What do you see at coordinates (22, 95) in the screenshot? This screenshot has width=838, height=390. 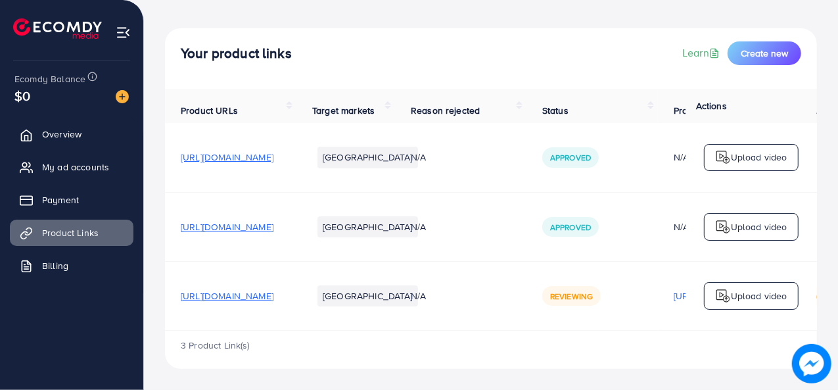 I see `span: $0` at bounding box center [22, 95].